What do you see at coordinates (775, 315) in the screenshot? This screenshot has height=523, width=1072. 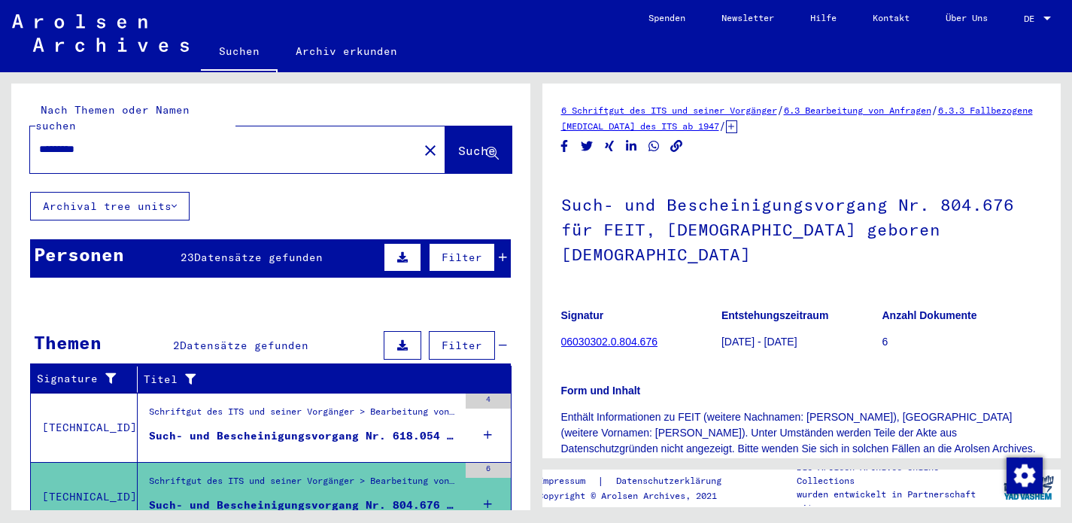 I see `b: Entstehungszeitraum` at bounding box center [775, 315].